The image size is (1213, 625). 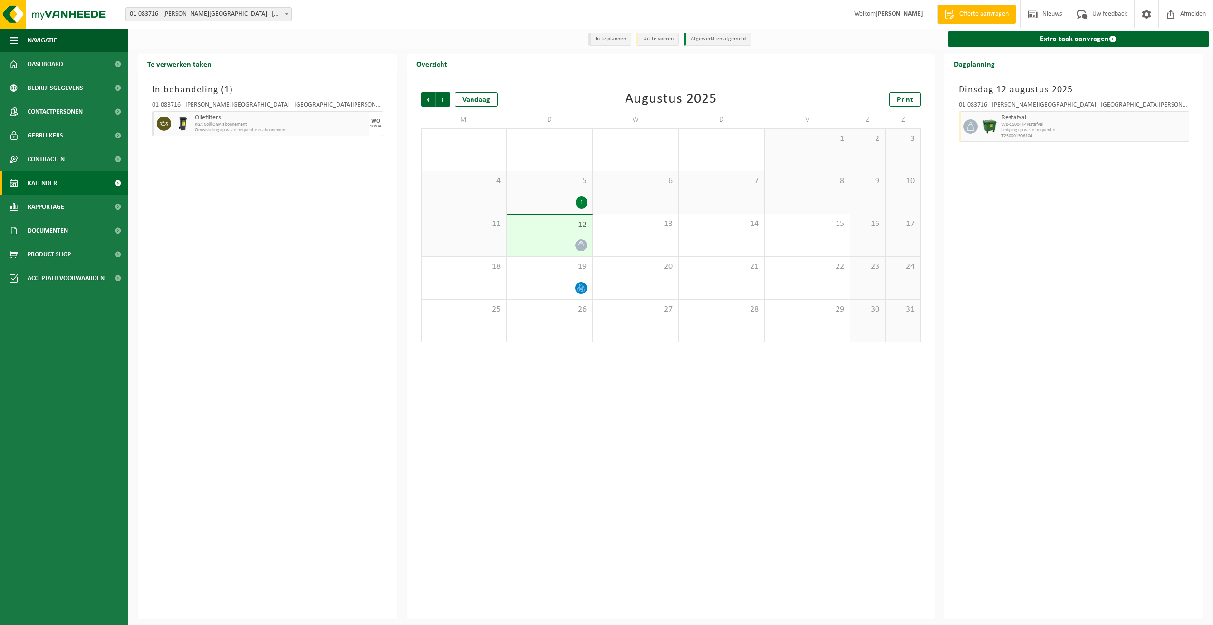 What do you see at coordinates (376, 121) in the screenshot?
I see `div: WO` at bounding box center [376, 121].